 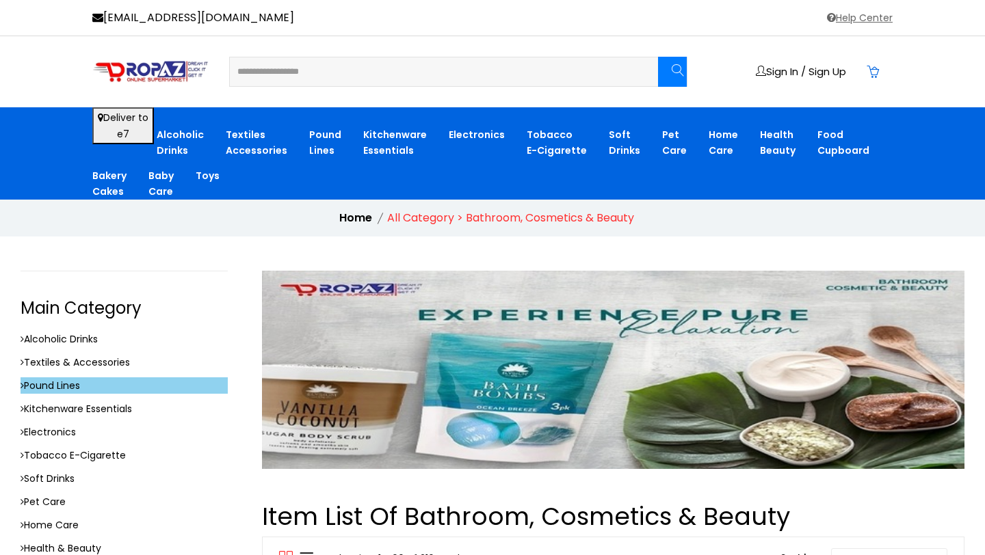 What do you see at coordinates (124, 479) in the screenshot?
I see `a: Soft Drinks` at bounding box center [124, 479].